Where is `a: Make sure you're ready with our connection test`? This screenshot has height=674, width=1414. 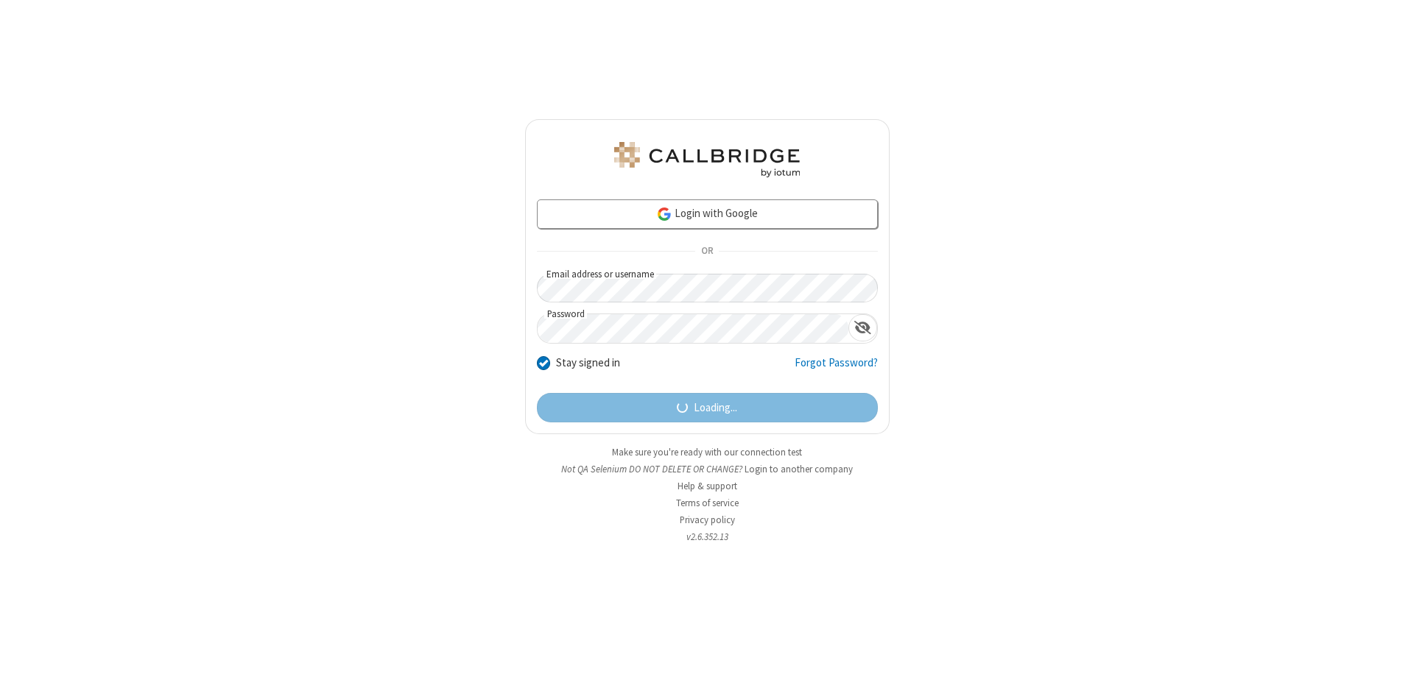
a: Make sure you're ready with our connection test is located at coordinates (707, 452).